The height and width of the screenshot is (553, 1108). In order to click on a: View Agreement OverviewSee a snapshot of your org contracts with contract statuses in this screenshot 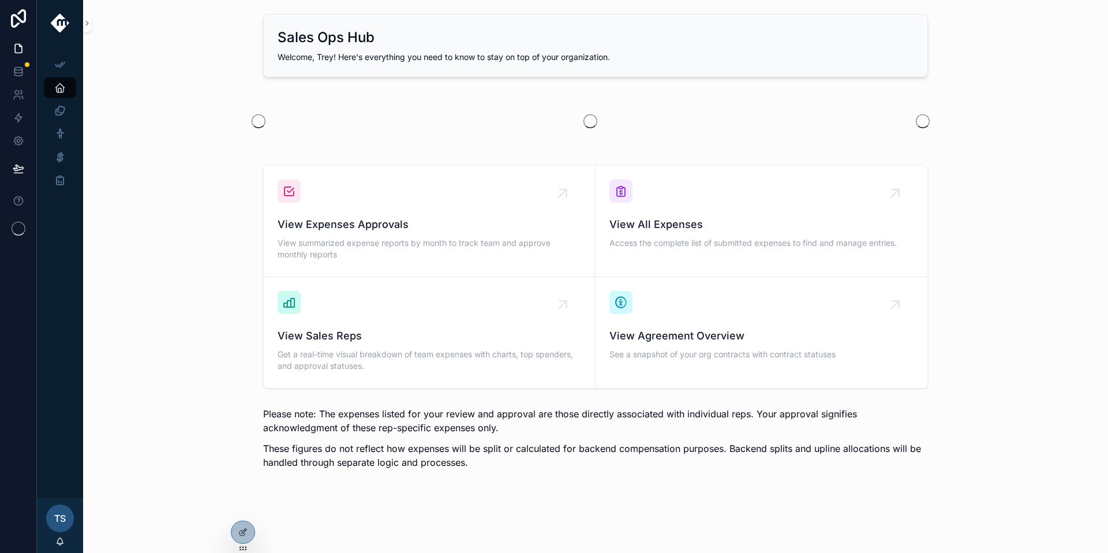, I will do `click(761, 333)`.